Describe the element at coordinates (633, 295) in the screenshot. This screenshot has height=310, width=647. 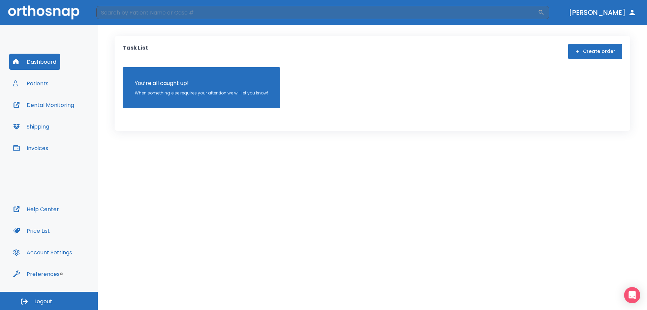
I see `div: Open Intercom Messenger` at that location.